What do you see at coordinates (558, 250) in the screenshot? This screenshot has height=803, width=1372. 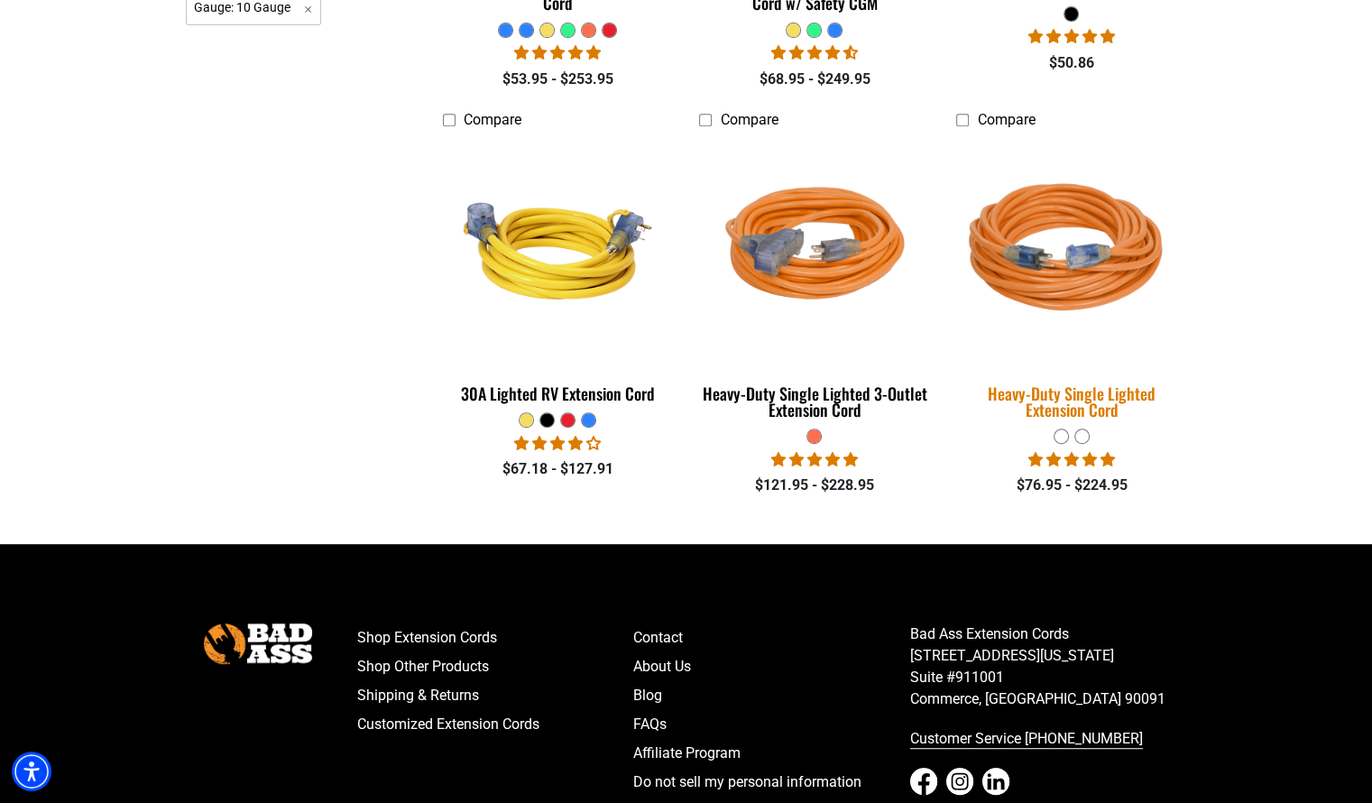 I see `img: yellow` at bounding box center [558, 250].